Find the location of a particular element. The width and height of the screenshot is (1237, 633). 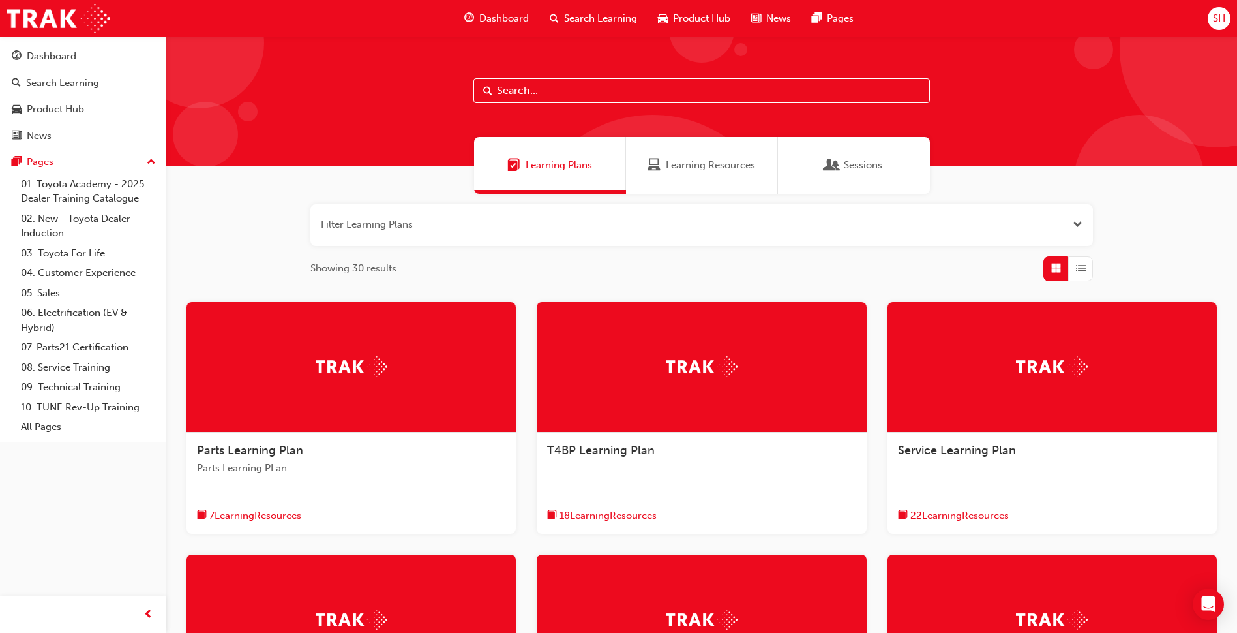

span: Search is located at coordinates (488, 91).